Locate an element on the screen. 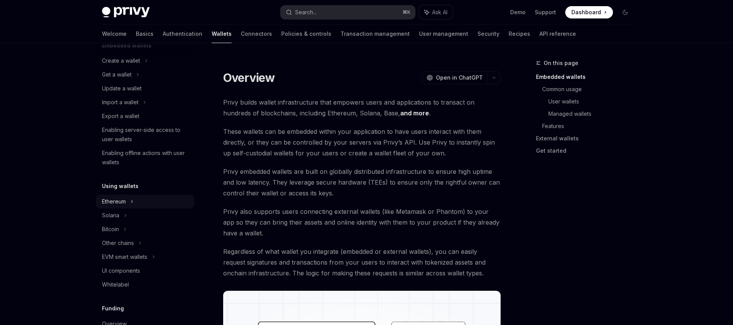 Image resolution: width=733 pixels, height=325 pixels. a: Policies & controls is located at coordinates (306, 34).